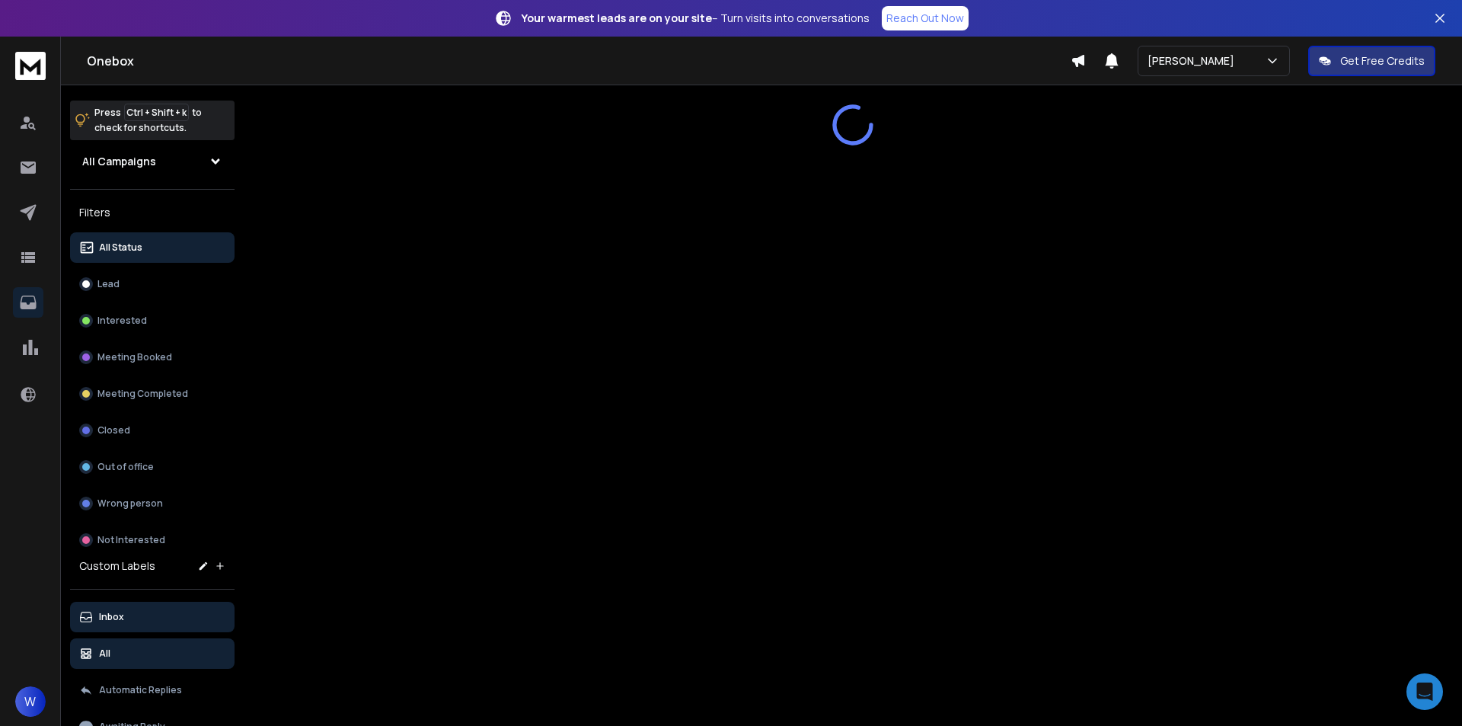 The height and width of the screenshot is (726, 1462). What do you see at coordinates (695, 18) in the screenshot?
I see `p: – Turn visits into conversations` at bounding box center [695, 18].